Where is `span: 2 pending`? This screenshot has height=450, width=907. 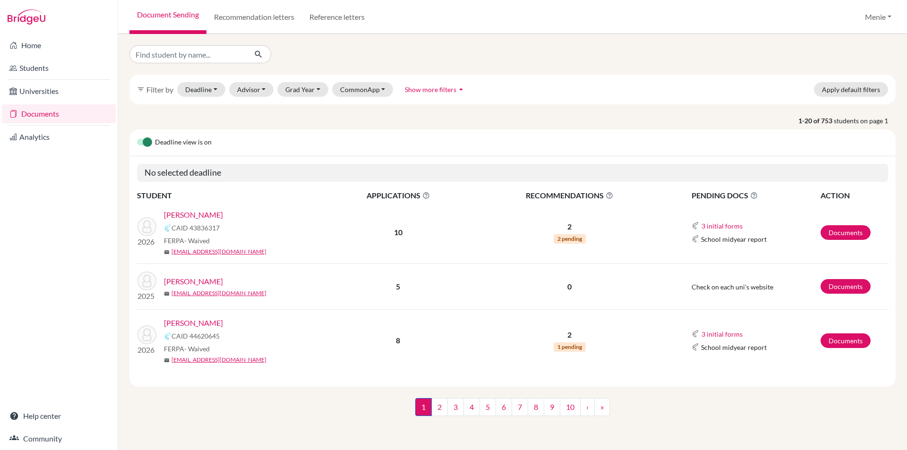 span: 2 pending is located at coordinates (569, 239).